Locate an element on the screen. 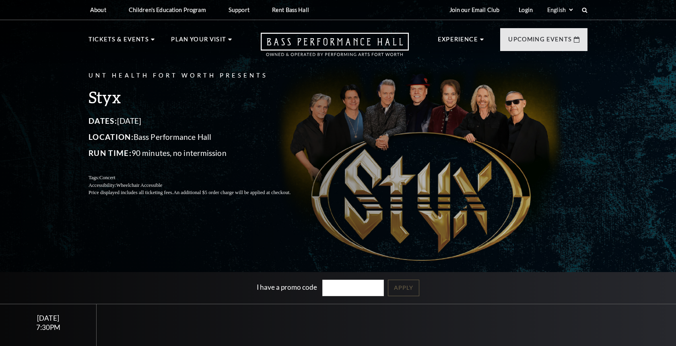  p: Price displayed includes all ticketing fees. is located at coordinates (199, 193).